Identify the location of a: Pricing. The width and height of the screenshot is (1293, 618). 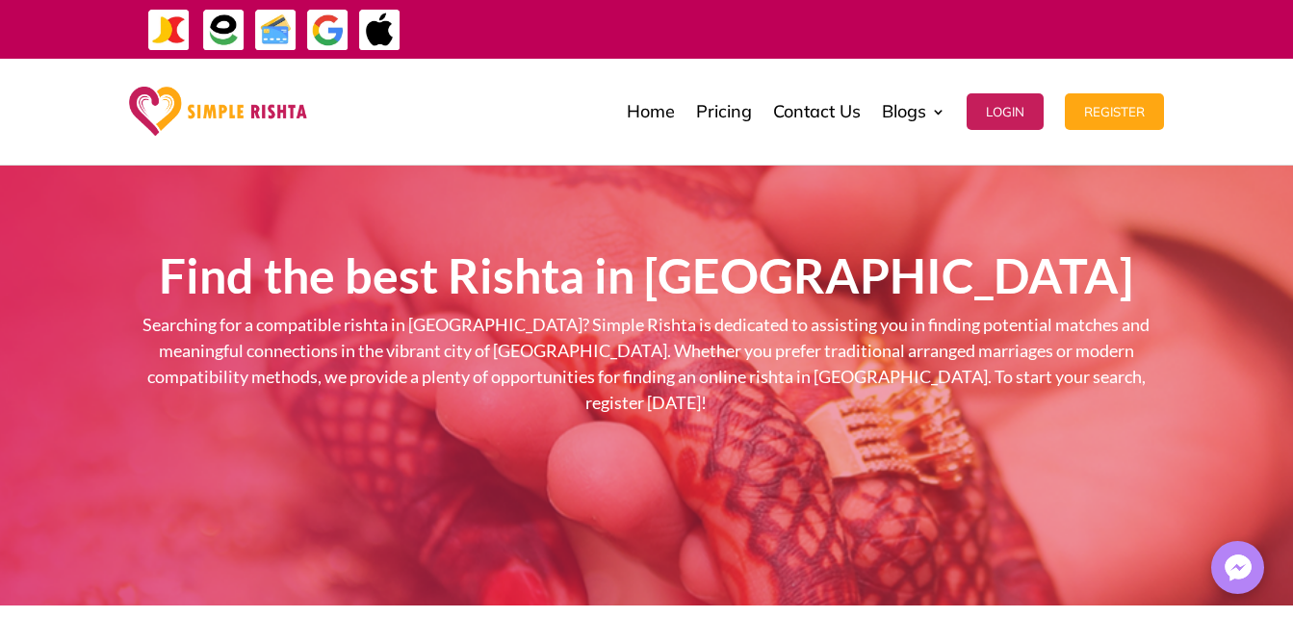
(724, 112).